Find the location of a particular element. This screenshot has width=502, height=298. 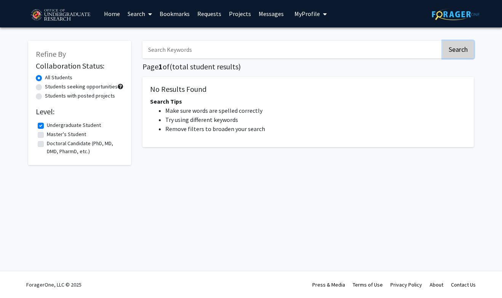

a: Privacy Policy is located at coordinates (406, 285).